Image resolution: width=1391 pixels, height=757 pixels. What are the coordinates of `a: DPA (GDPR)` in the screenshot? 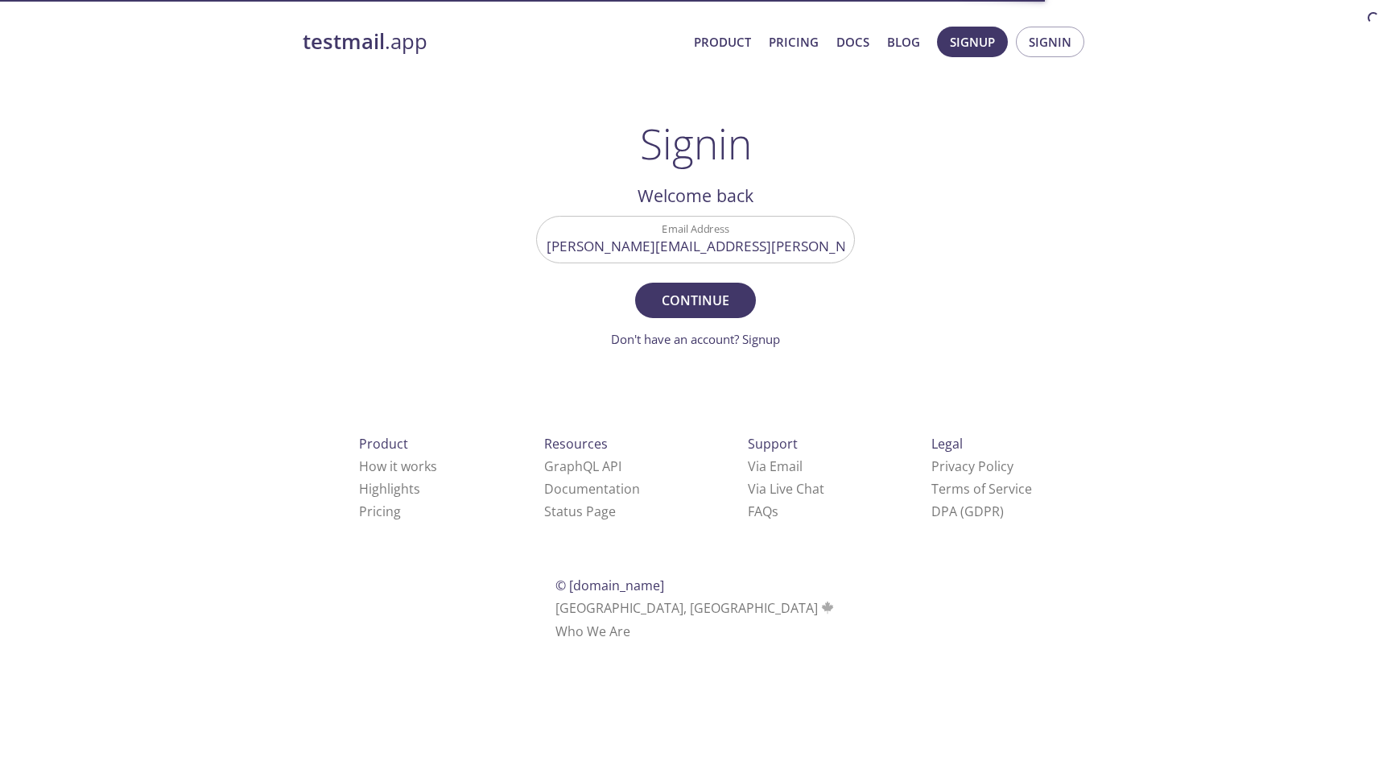 It's located at (967, 511).